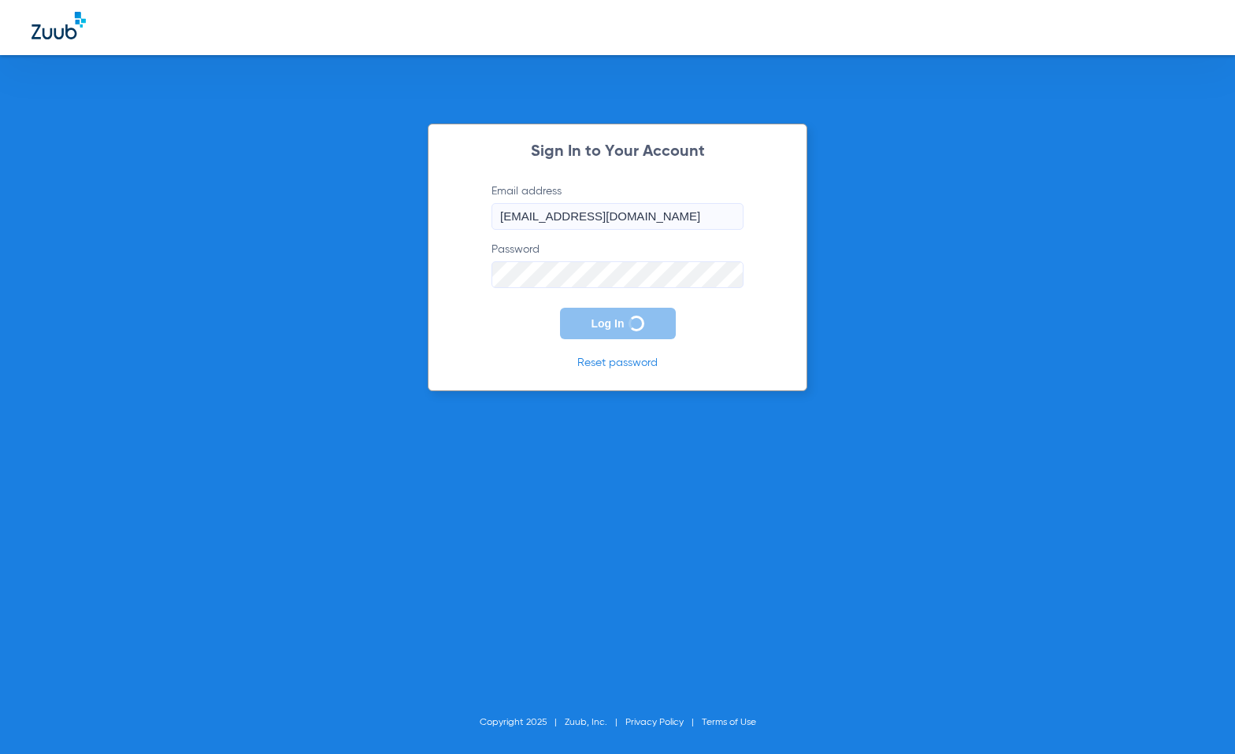  What do you see at coordinates (728, 723) in the screenshot?
I see `a: Terms of Use` at bounding box center [728, 723].